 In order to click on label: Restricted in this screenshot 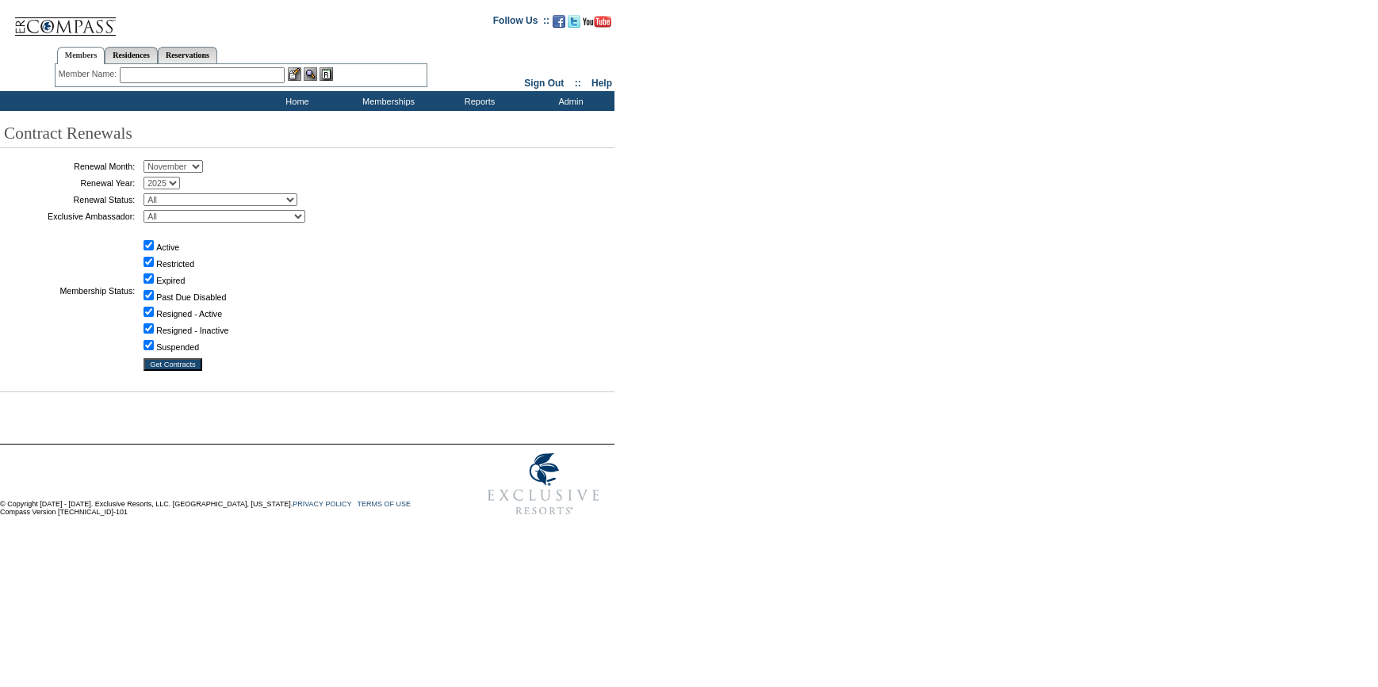, I will do `click(175, 264)`.